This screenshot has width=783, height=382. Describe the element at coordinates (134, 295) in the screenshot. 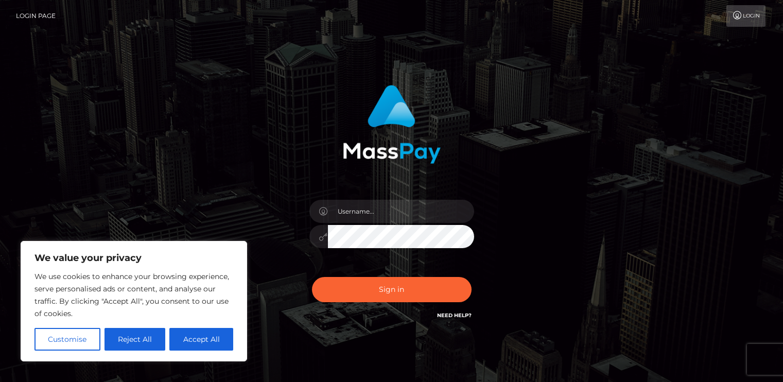

I see `p: We use cookies to enhance your browsing experience, serve personalised ads or content, and analys...` at that location.